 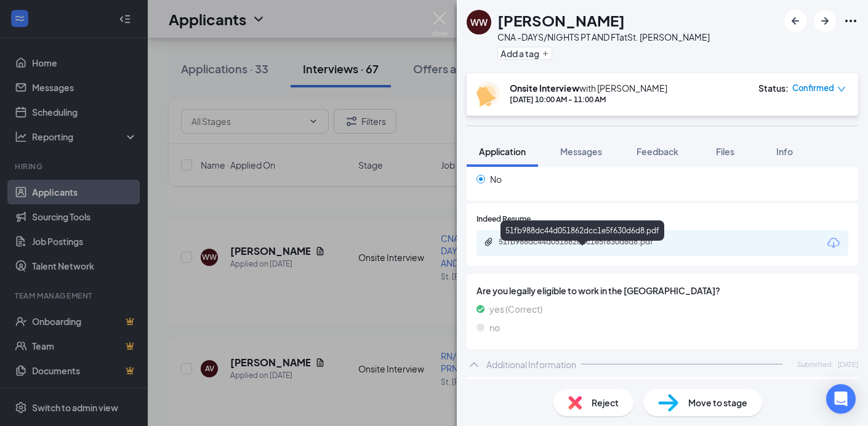 What do you see at coordinates (773, 88) in the screenshot?
I see `div: Status :` at bounding box center [773, 88].